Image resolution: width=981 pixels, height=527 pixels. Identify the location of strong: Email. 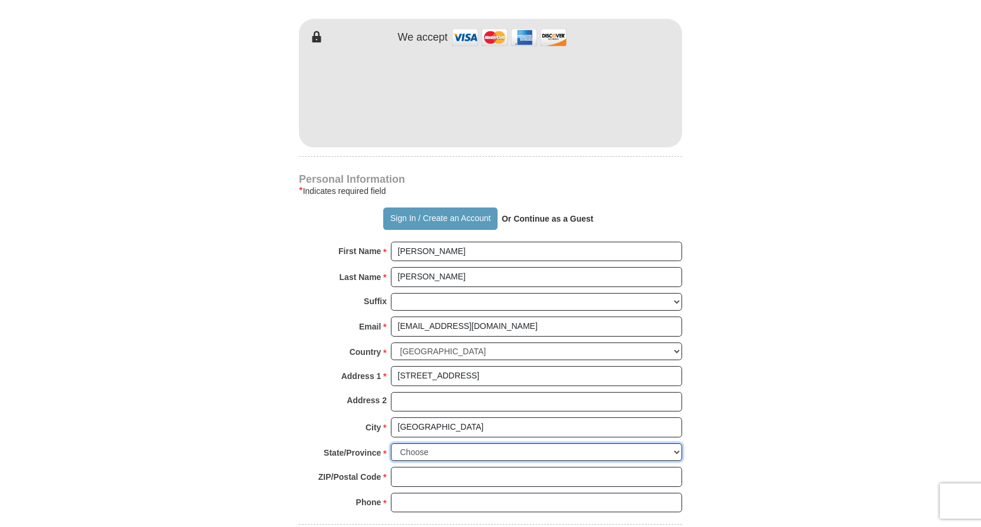
(370, 327).